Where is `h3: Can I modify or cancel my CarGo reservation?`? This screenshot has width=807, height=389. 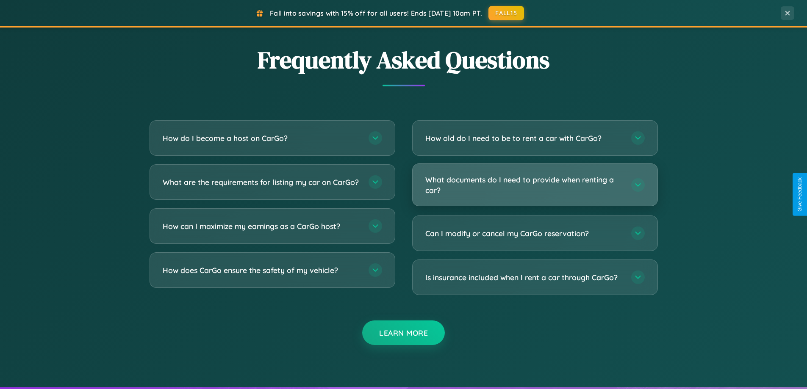
h3: Can I modify or cancel my CarGo reservation? is located at coordinates (524, 233).